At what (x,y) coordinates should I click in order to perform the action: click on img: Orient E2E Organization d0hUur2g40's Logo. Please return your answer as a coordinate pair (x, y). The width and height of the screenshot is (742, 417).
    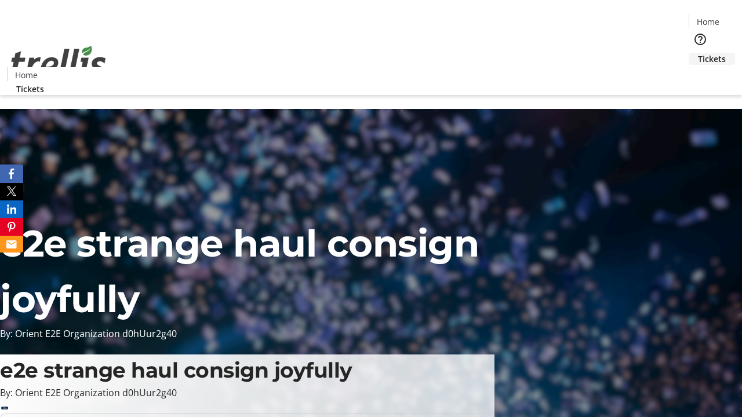
    Looking at the image, I should click on (59, 62).